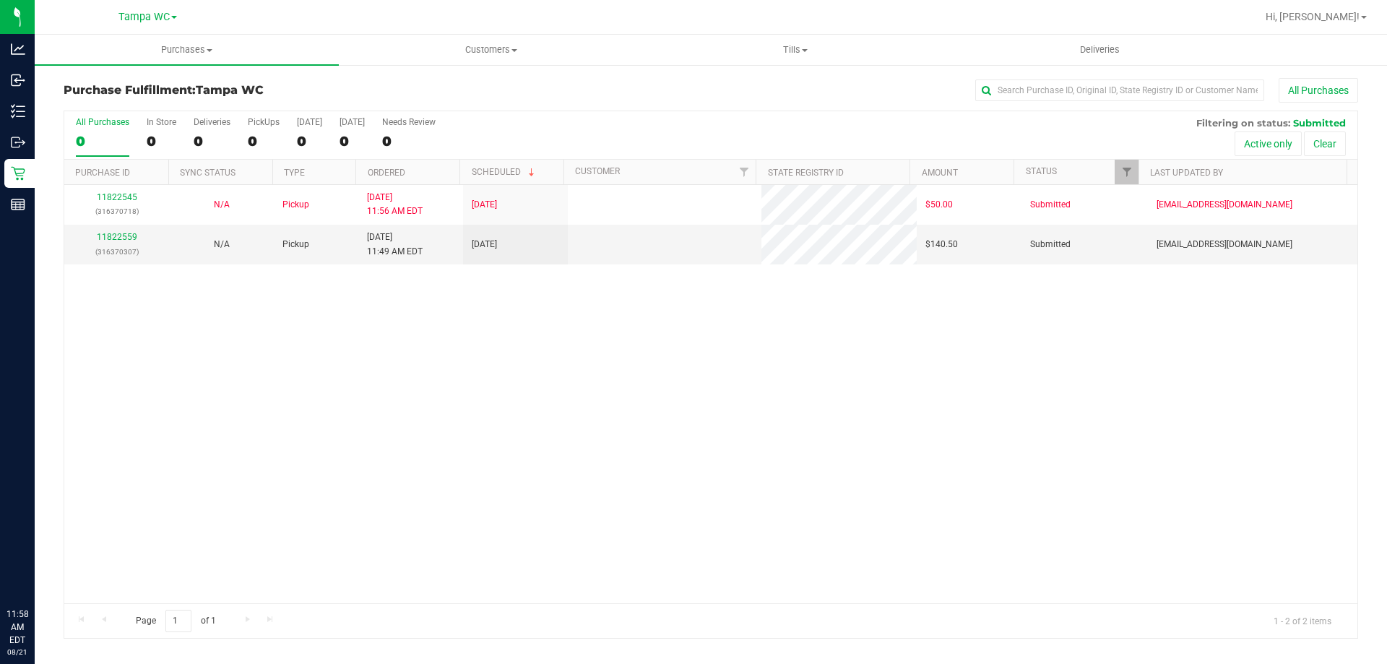  Describe the element at coordinates (117, 197) in the screenshot. I see `a: 11822545` at that location.